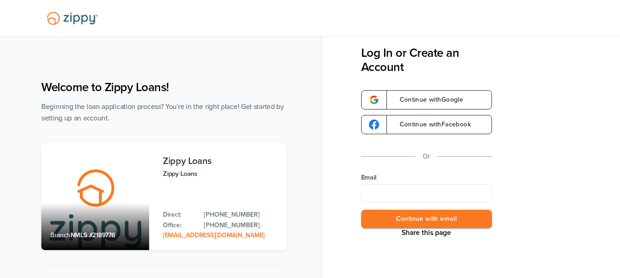 Image resolution: width=620 pixels, height=278 pixels. Describe the element at coordinates (426, 233) in the screenshot. I see `button: Share This Page` at that location.